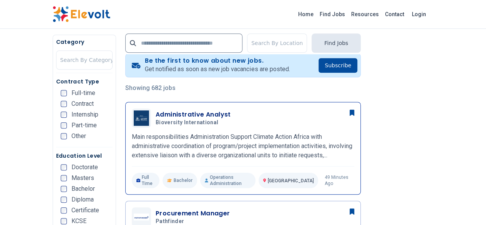 The image size is (486, 225). I want to click on span: Masters, so click(83, 178).